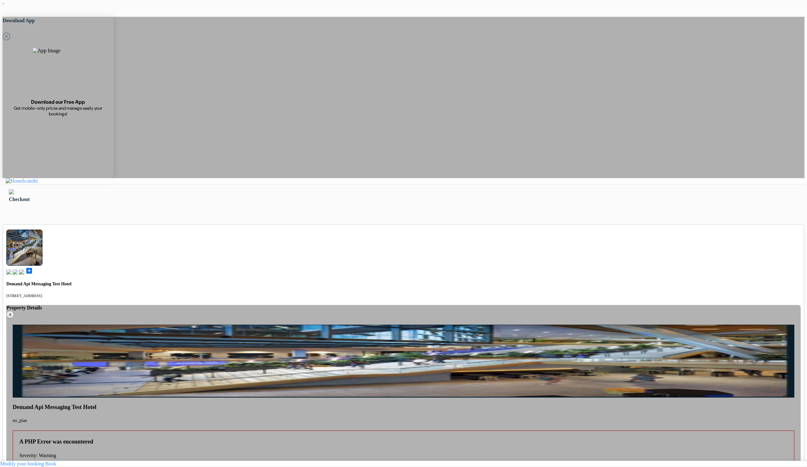 The image size is (807, 467). Describe the element at coordinates (58, 102) in the screenshot. I see `span: Download our Free App` at that location.